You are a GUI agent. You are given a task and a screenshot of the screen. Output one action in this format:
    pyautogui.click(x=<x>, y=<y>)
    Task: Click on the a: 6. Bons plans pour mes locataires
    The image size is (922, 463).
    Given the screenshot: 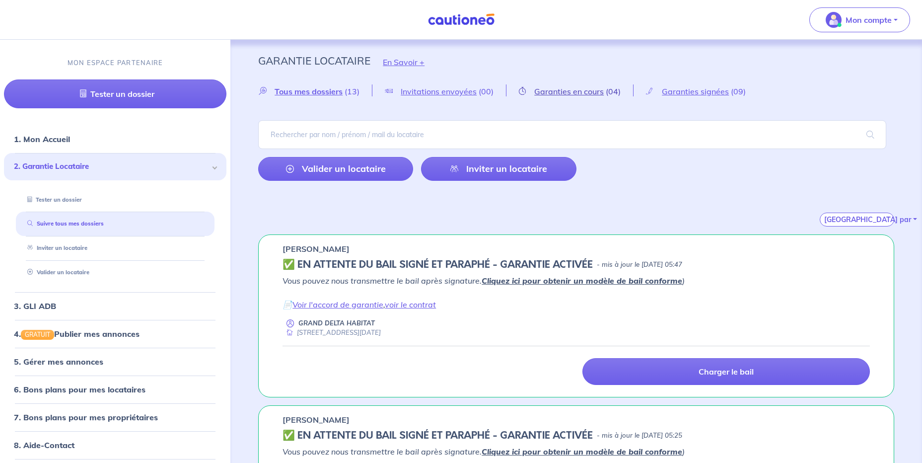 What is the action you would take?
    pyautogui.click(x=79, y=389)
    